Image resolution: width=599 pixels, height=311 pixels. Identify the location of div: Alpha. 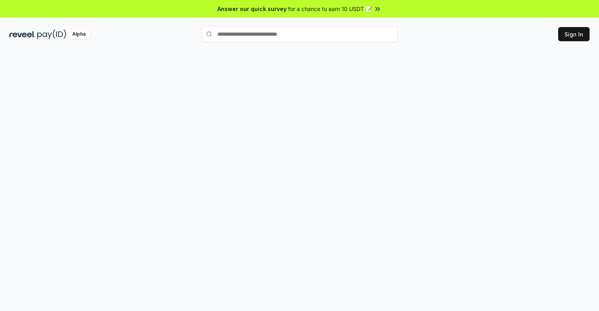
(79, 34).